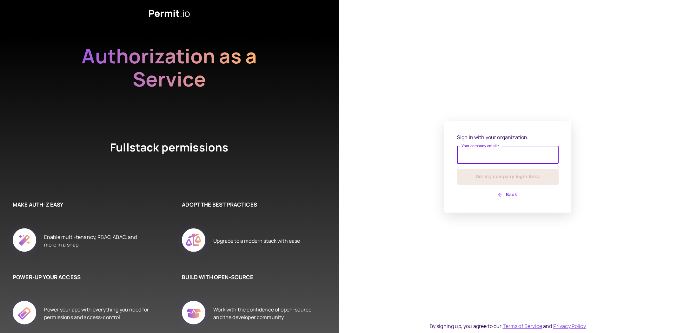 The image size is (677, 333). I want to click on h4: Fullstack permissions, so click(169, 158).